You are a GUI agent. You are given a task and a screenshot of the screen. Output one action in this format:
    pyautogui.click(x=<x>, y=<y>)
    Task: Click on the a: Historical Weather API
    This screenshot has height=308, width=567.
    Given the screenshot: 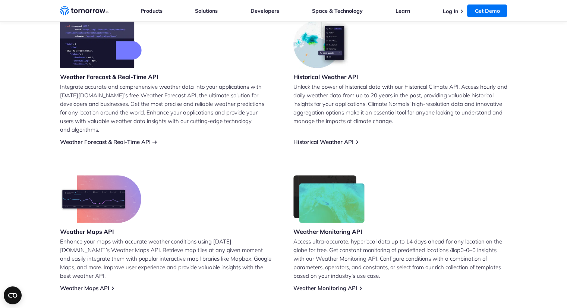 What is the action you would take?
    pyautogui.click(x=323, y=142)
    